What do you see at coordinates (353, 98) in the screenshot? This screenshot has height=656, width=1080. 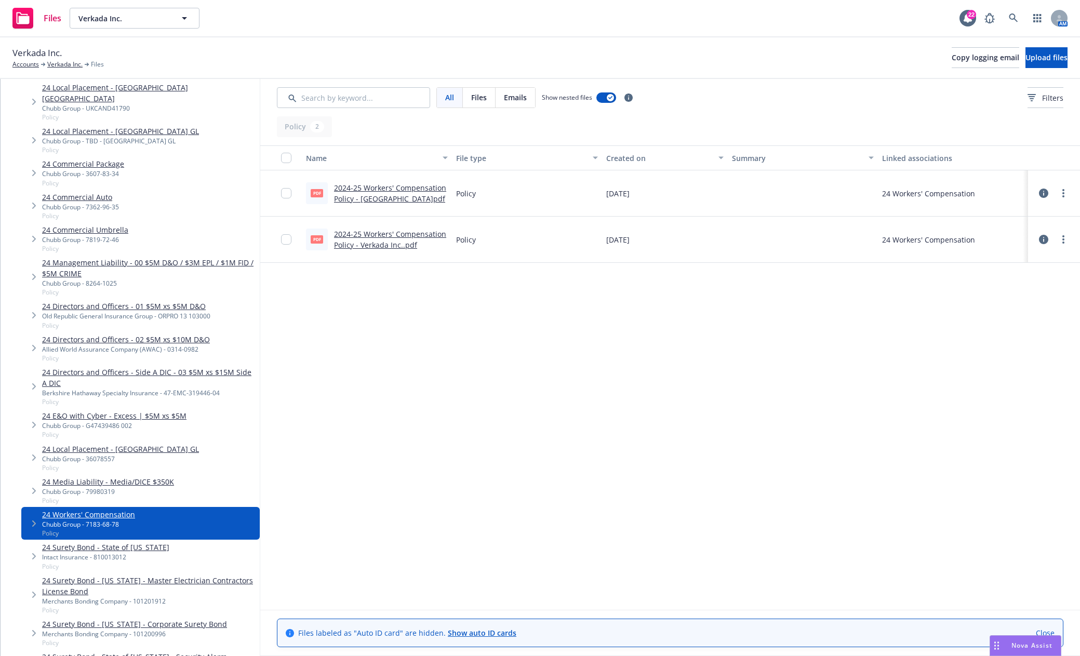 I see `input: Search by keyword...` at bounding box center [353, 98].